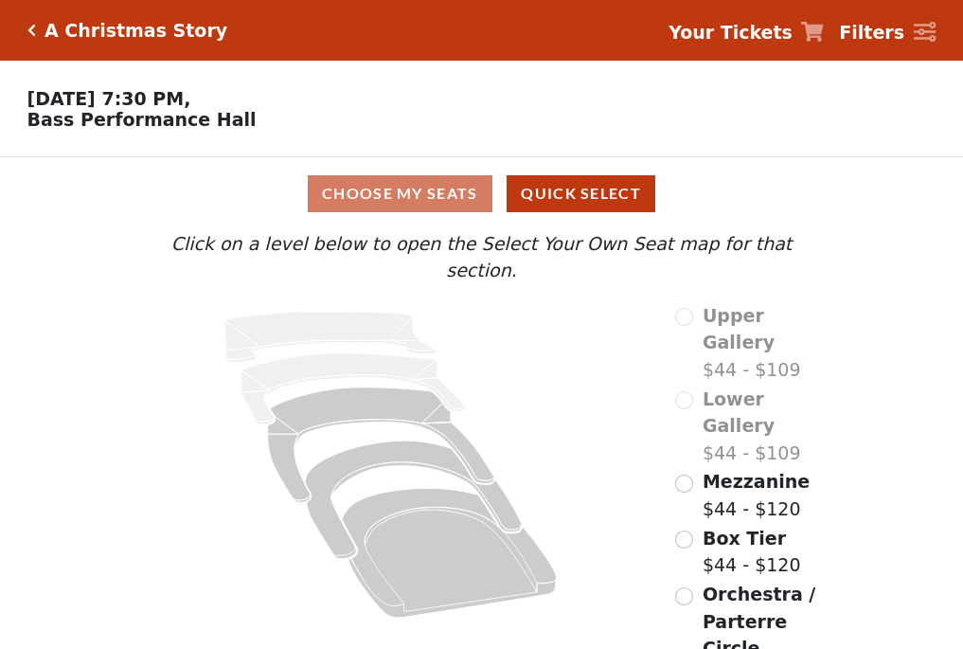  I want to click on strong: Your Tickets, so click(730, 32).